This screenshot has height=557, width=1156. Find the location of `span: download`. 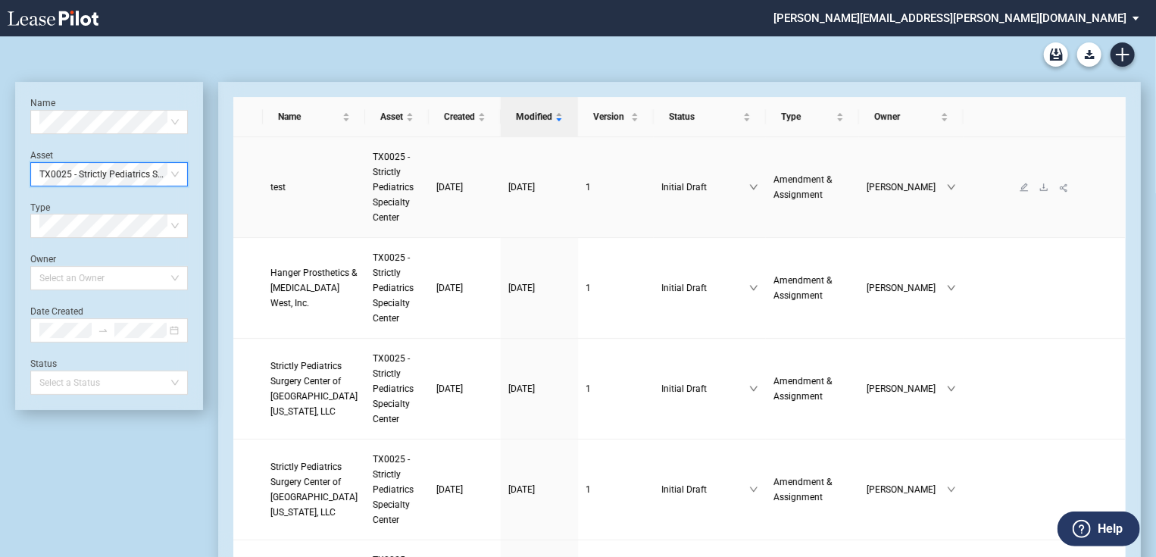

span: download is located at coordinates (1044, 187).